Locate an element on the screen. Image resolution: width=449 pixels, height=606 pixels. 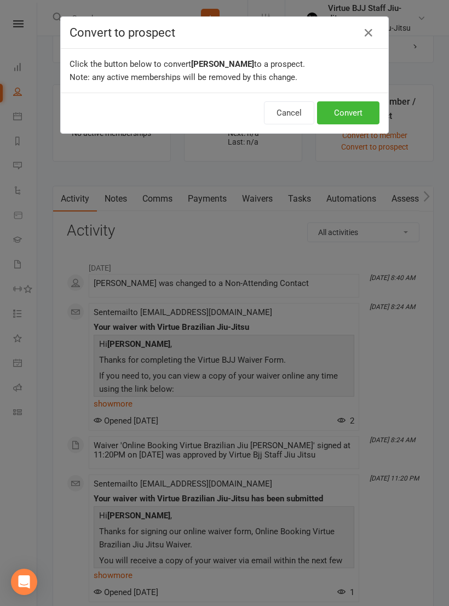
button: Cancel is located at coordinates (289, 113).